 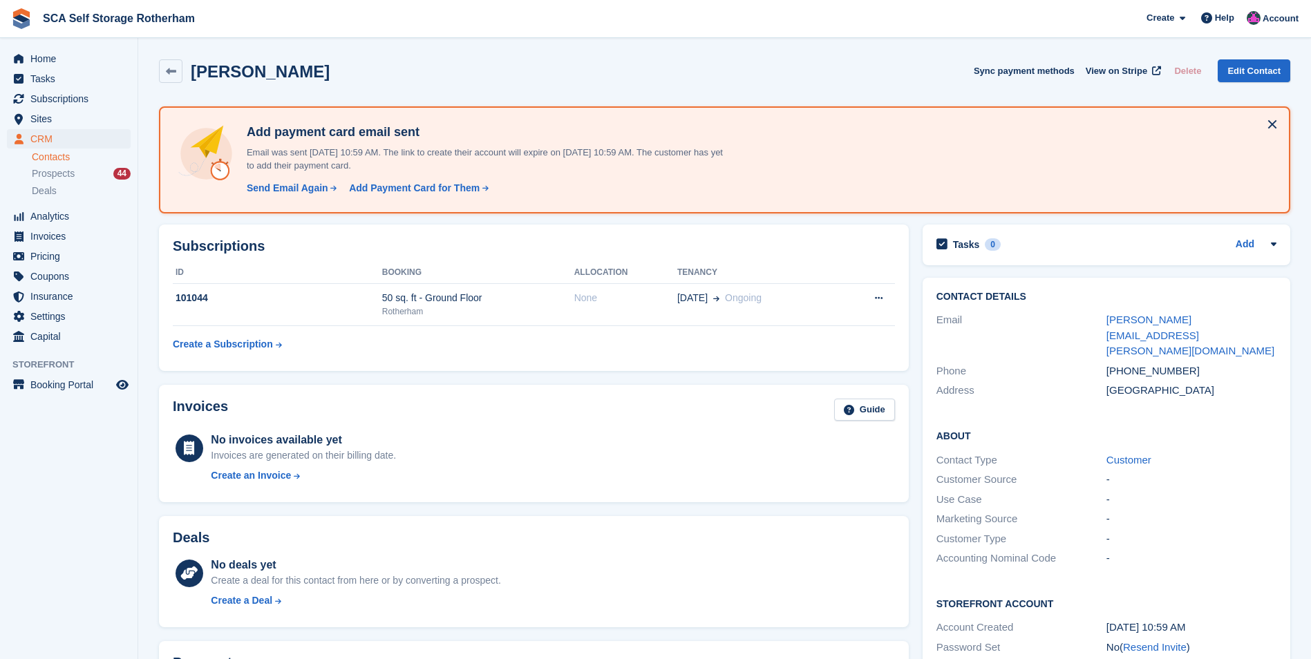 I want to click on th: Allocation, so click(x=626, y=273).